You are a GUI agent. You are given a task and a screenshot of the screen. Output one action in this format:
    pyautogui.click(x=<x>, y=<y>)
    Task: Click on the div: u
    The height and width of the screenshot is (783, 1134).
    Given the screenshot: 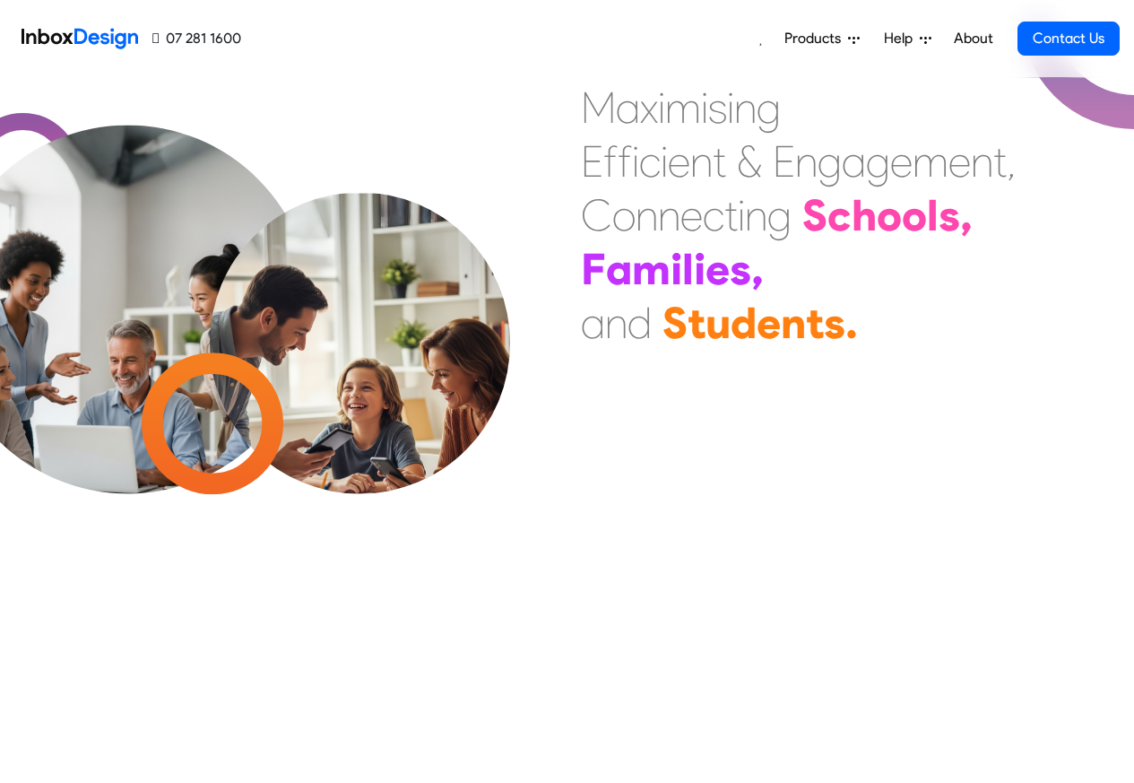 What is the action you would take?
    pyautogui.click(x=718, y=323)
    